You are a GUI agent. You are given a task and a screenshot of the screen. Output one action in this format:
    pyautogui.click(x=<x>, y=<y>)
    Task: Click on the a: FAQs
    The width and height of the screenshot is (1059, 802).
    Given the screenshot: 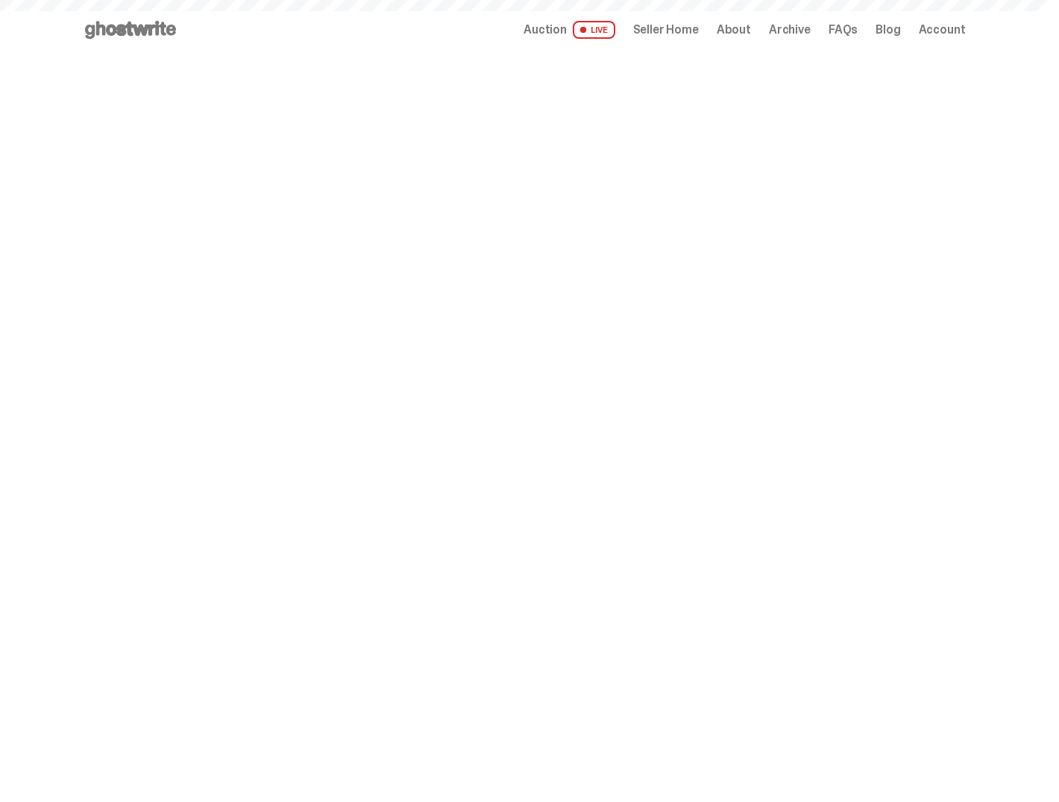 What is the action you would take?
    pyautogui.click(x=843, y=30)
    